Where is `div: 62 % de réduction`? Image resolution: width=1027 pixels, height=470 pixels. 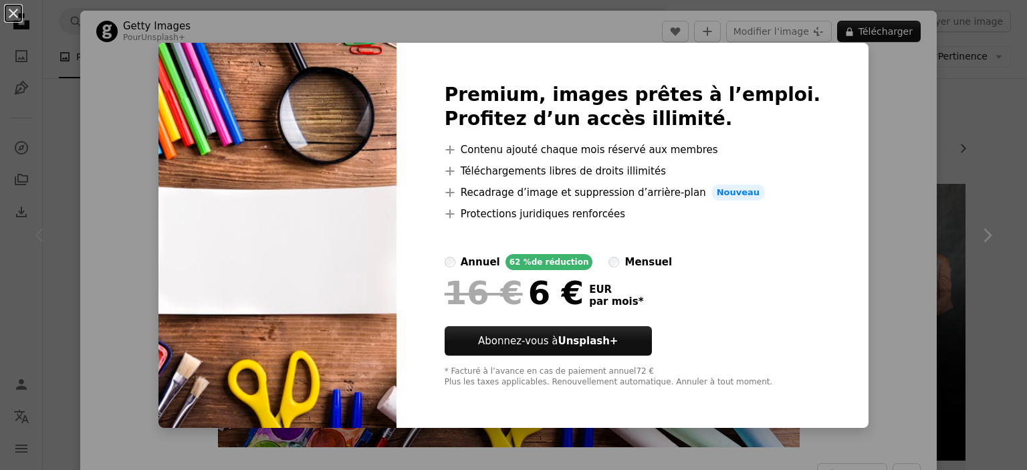
div: 62 % de réduction is located at coordinates (549, 262).